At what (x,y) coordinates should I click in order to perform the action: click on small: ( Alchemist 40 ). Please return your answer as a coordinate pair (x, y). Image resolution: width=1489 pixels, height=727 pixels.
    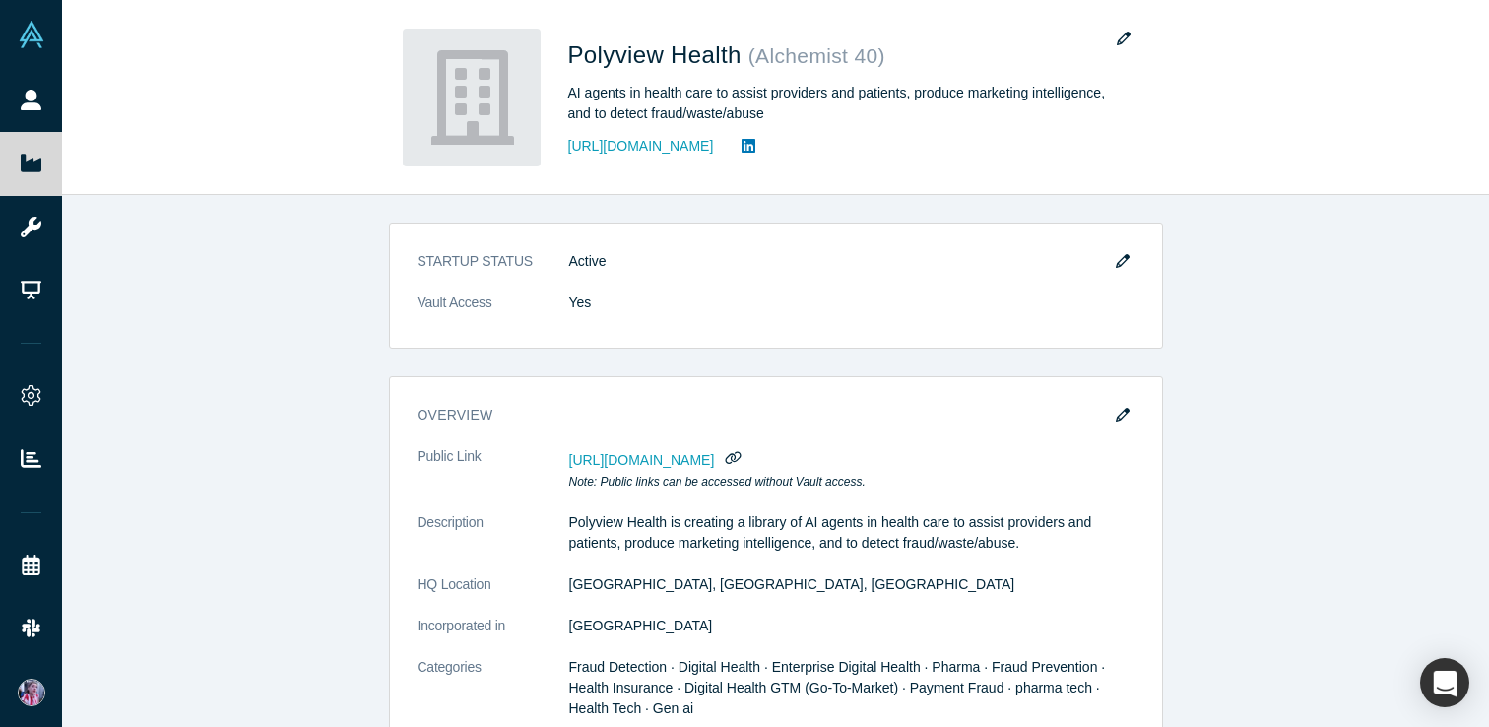
    Looking at the image, I should click on (817, 55).